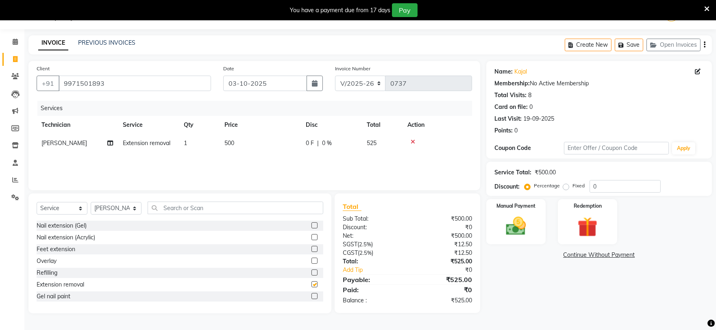 This screenshot has width=716, height=330. I want to click on img: _cash.svg, so click(516, 226).